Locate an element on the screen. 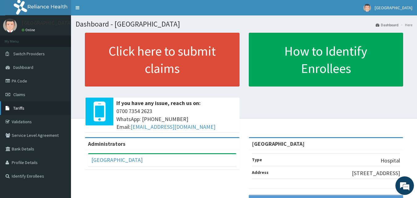  span: Switch Providers is located at coordinates (29, 54).